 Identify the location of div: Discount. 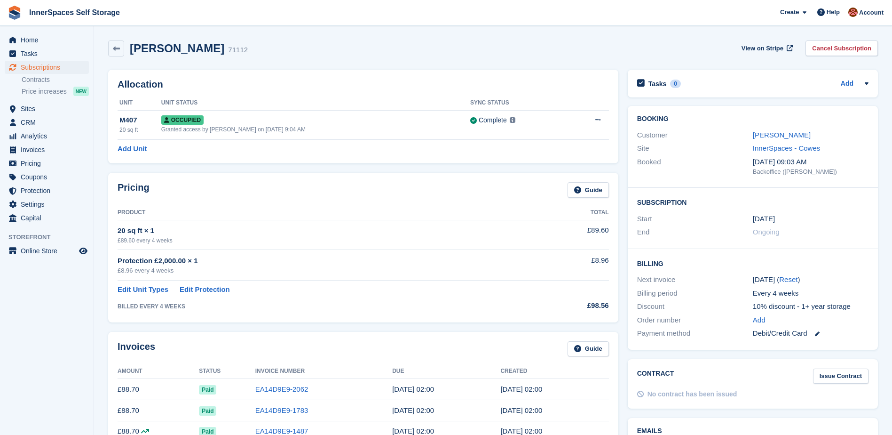
(695, 306).